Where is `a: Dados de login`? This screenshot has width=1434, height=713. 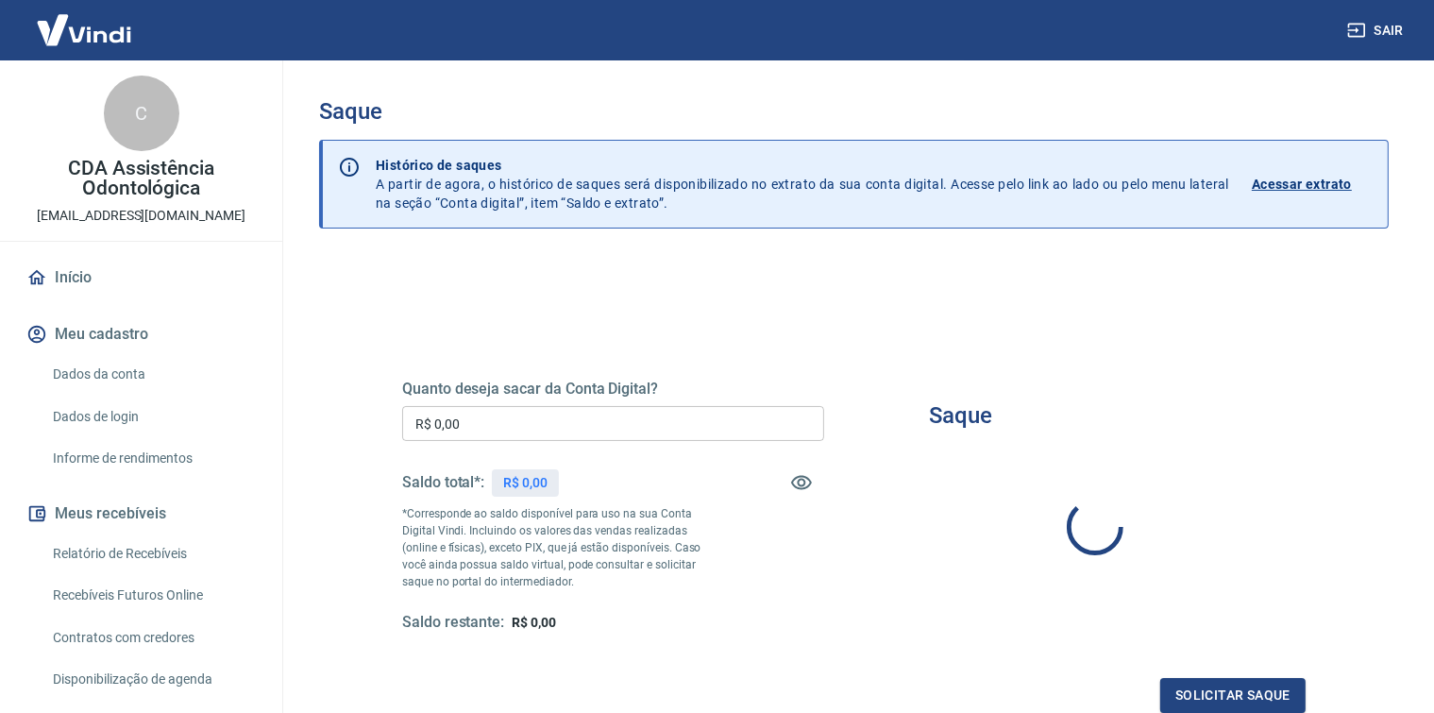 a: Dados de login is located at coordinates (152, 416).